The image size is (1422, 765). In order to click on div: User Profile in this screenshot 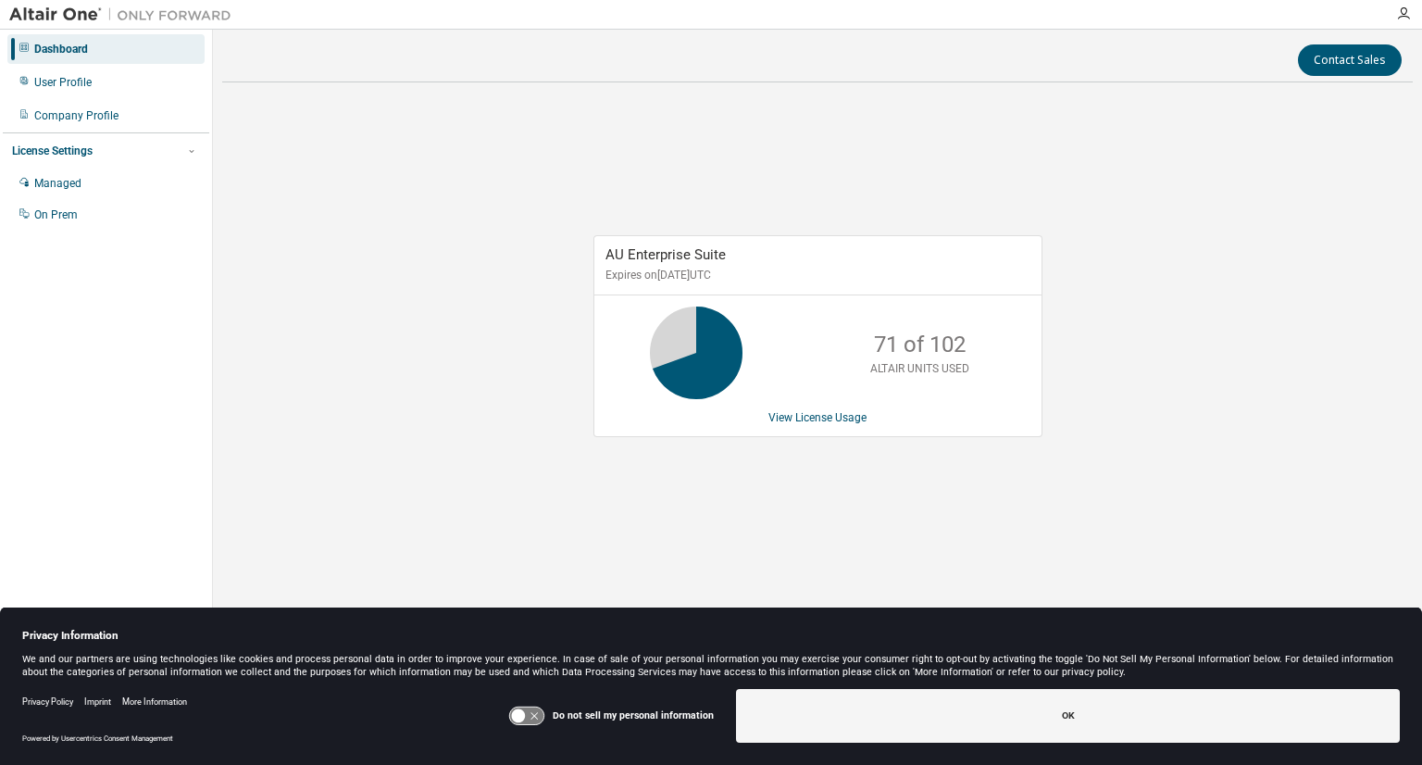, I will do `click(63, 82)`.